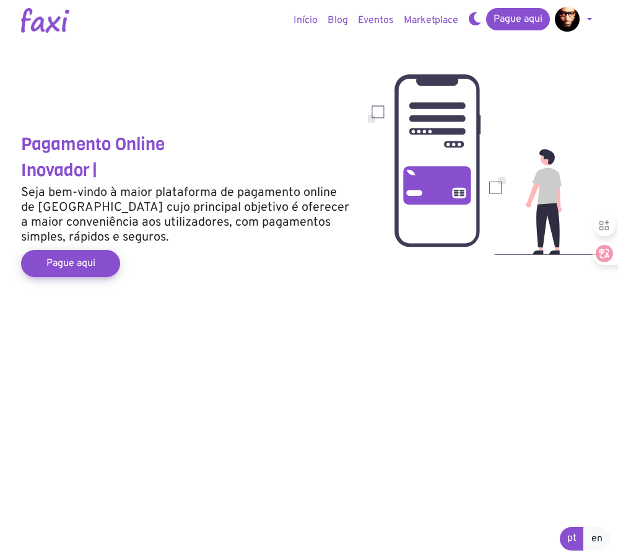  What do you see at coordinates (597, 538) in the screenshot?
I see `a: en` at bounding box center [597, 538].